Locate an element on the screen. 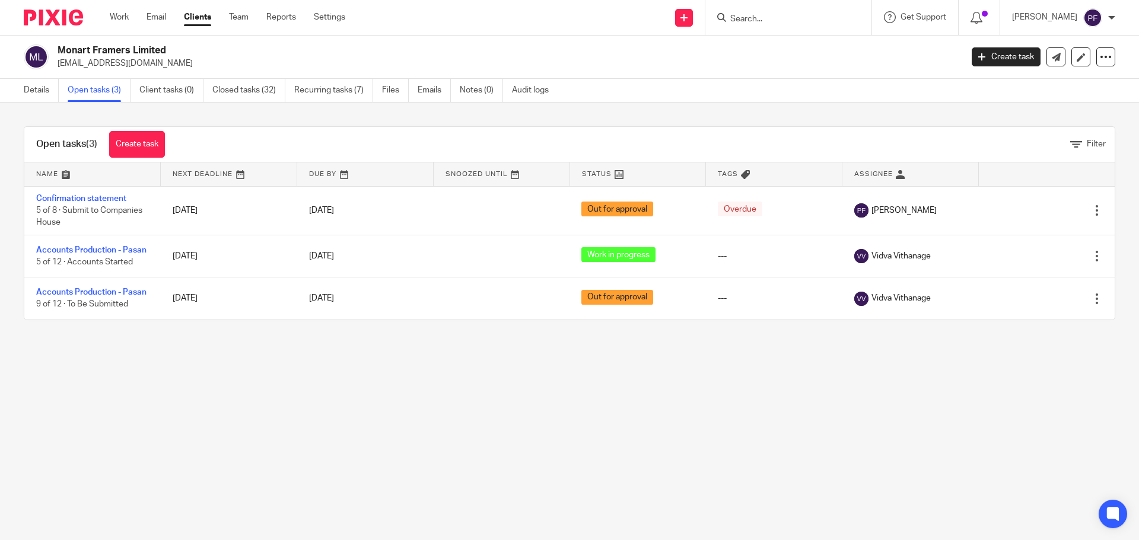  img: Pixie is located at coordinates (53, 17).